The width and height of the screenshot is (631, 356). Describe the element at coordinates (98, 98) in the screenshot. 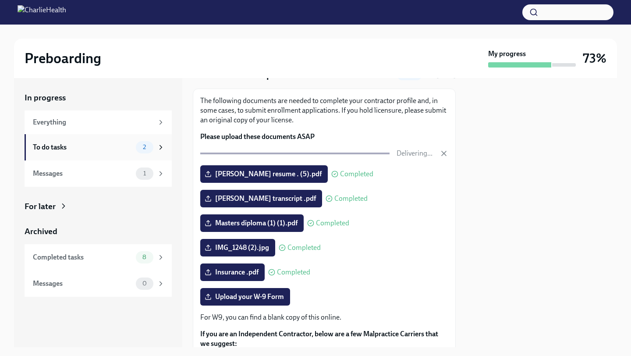

I see `div: In progress` at that location.